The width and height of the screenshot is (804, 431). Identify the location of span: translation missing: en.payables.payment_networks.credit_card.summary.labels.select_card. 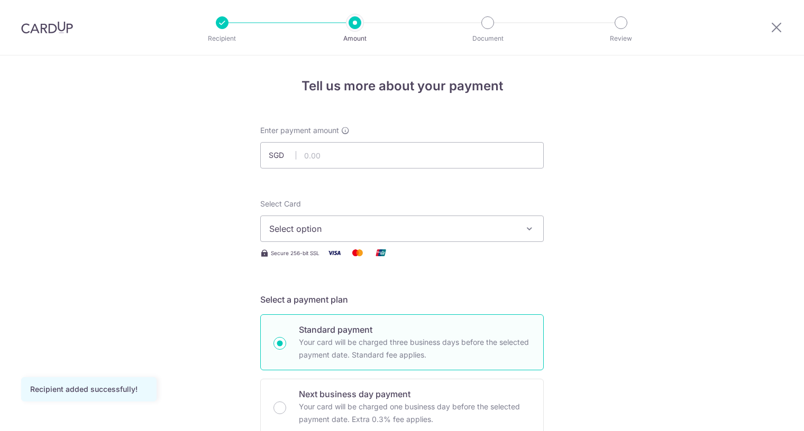
(280, 204).